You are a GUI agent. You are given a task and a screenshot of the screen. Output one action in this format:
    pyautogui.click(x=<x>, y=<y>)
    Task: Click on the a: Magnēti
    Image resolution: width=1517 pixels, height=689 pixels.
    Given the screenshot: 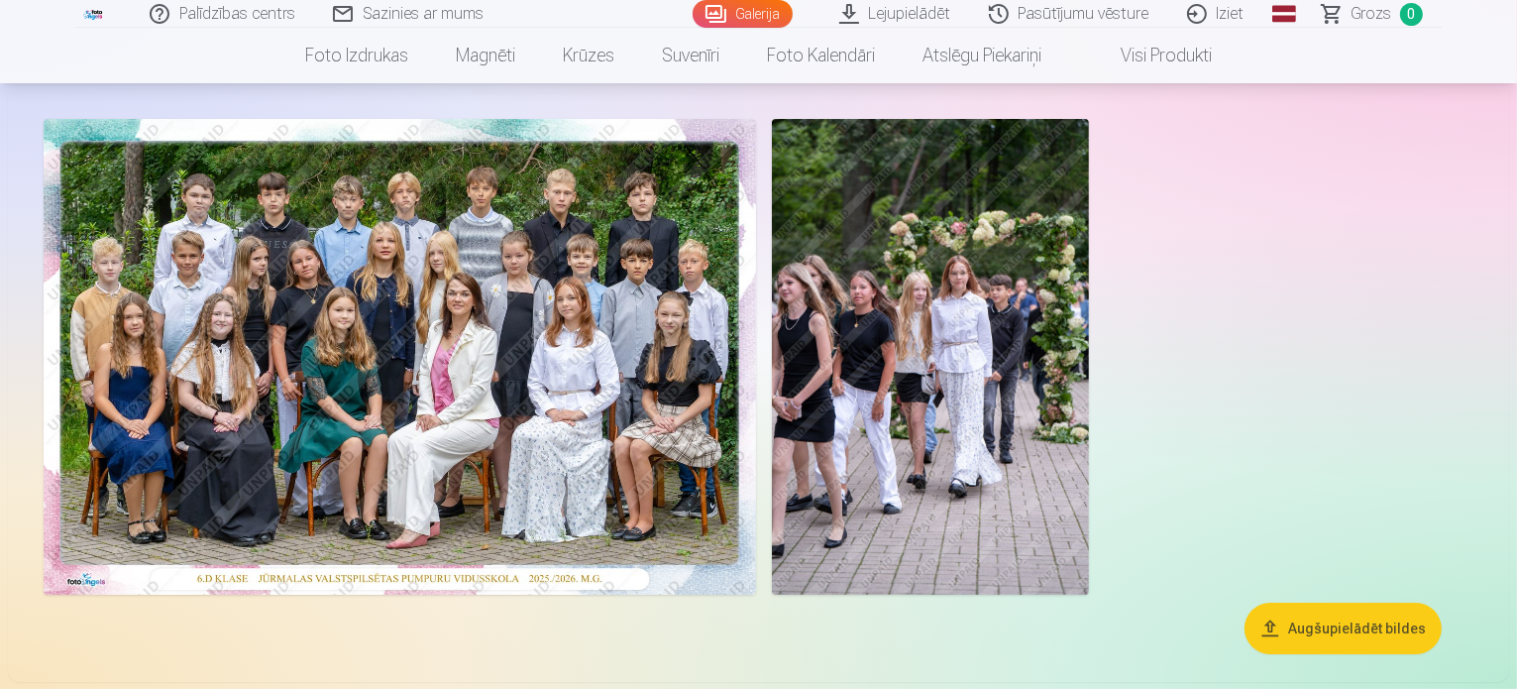 What is the action you would take?
    pyautogui.click(x=485, y=55)
    